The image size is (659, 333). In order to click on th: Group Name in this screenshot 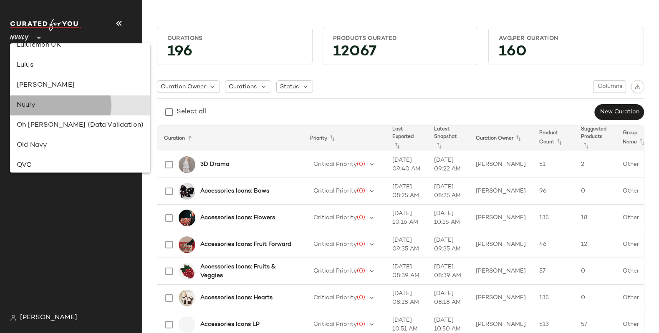, I will do `click(637, 139)`.